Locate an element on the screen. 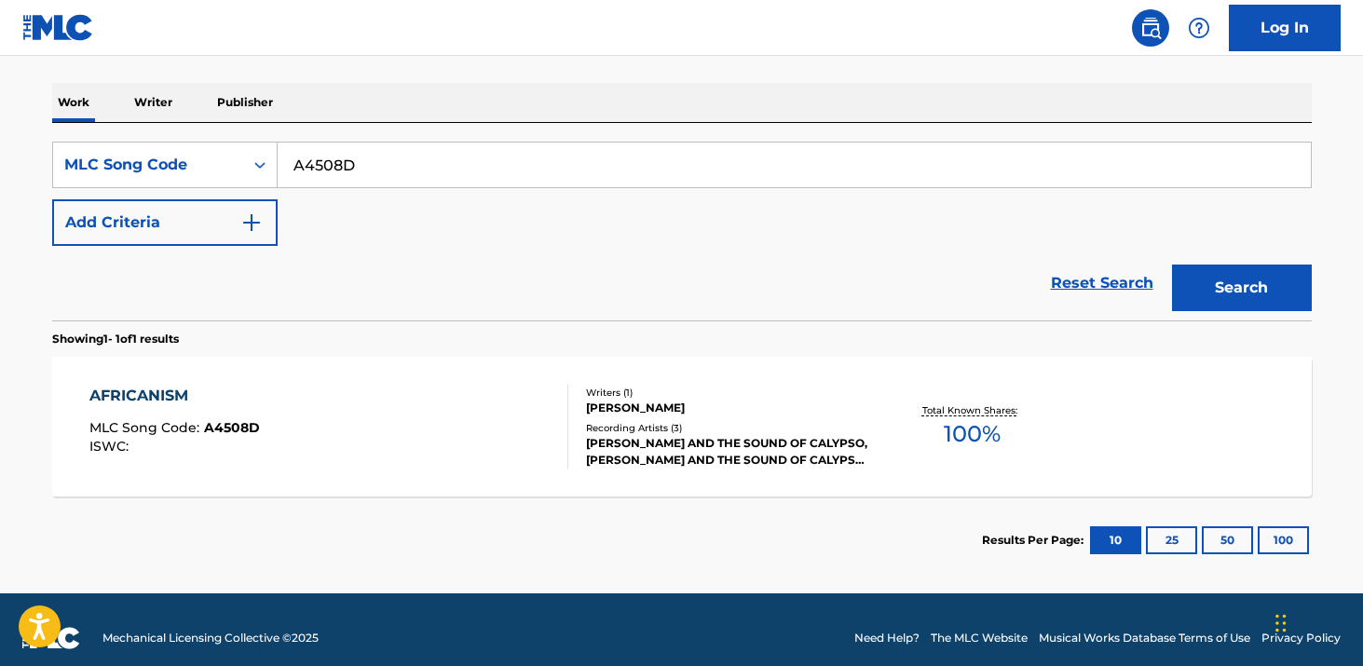  p: Showing 1 - 1 of 1 results is located at coordinates (116, 339).